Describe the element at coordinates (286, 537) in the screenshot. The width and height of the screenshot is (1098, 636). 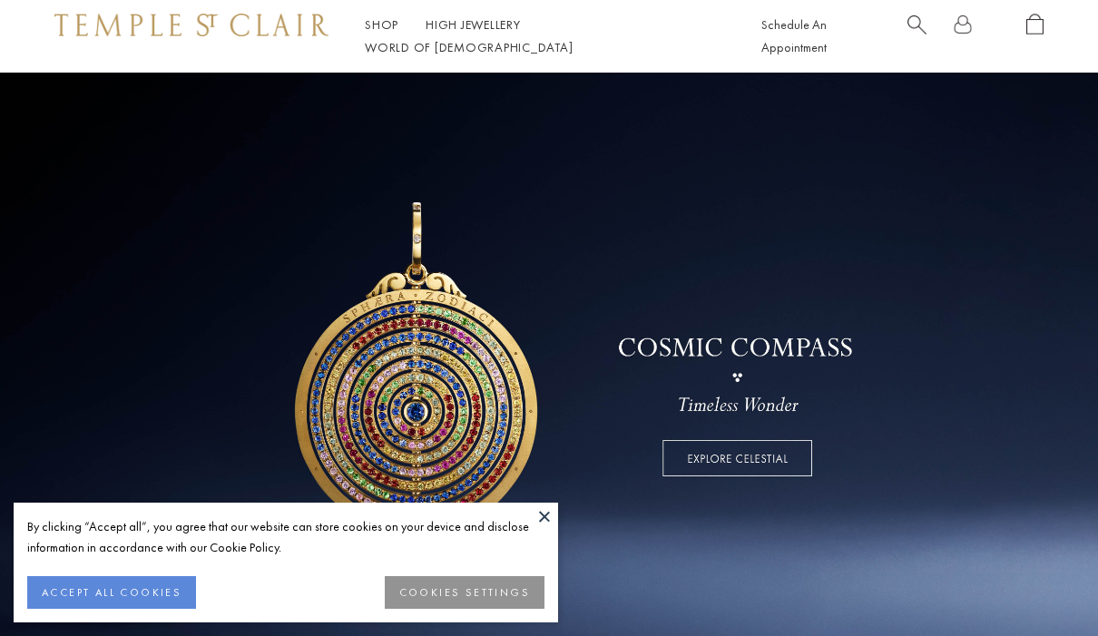
I see `div: By clicking “Accept all”, you agree that our website can store cookies on your device and disclos...` at that location.